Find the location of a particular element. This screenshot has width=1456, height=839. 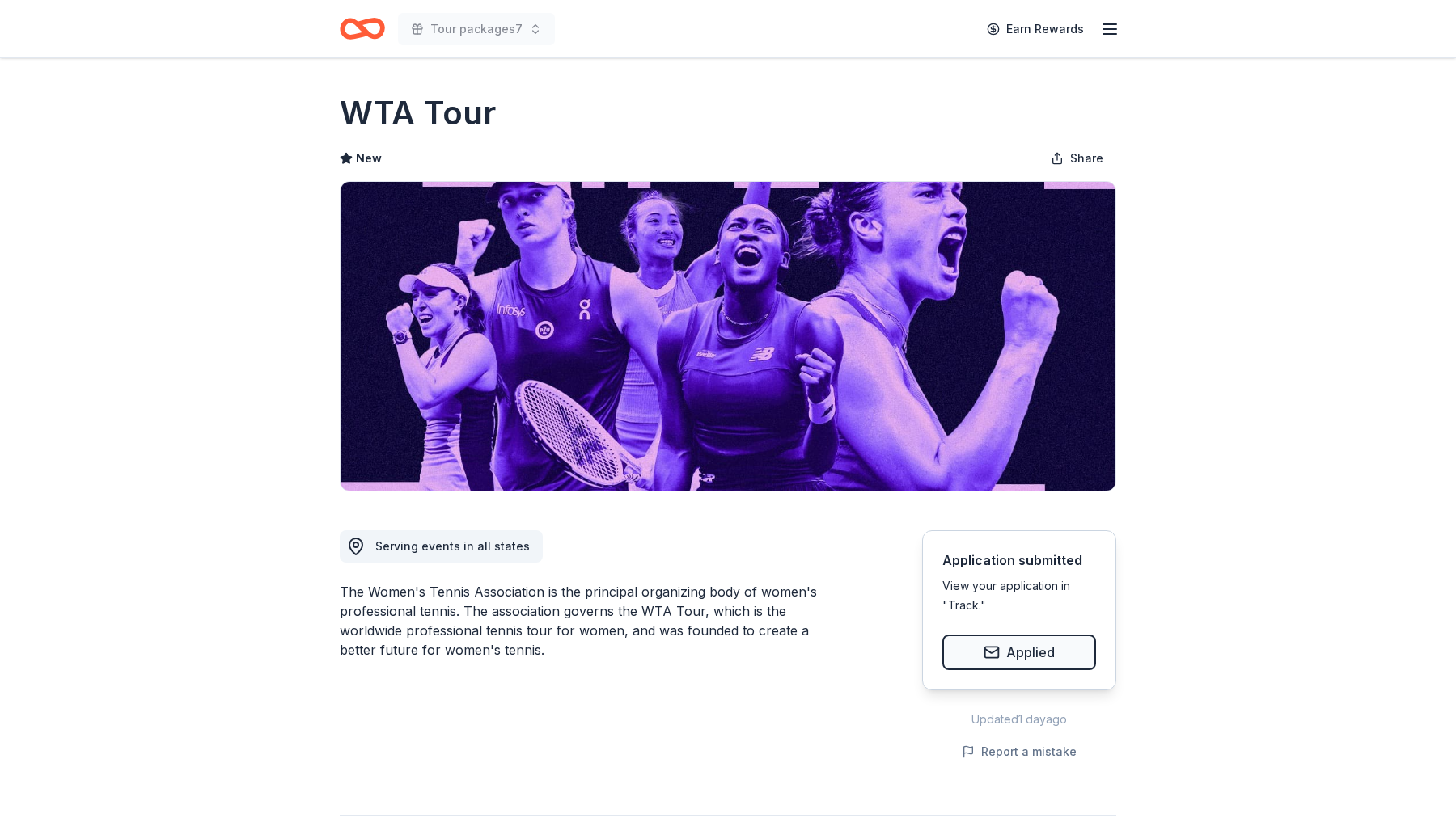

span: Tour packages7 is located at coordinates (476, 29).